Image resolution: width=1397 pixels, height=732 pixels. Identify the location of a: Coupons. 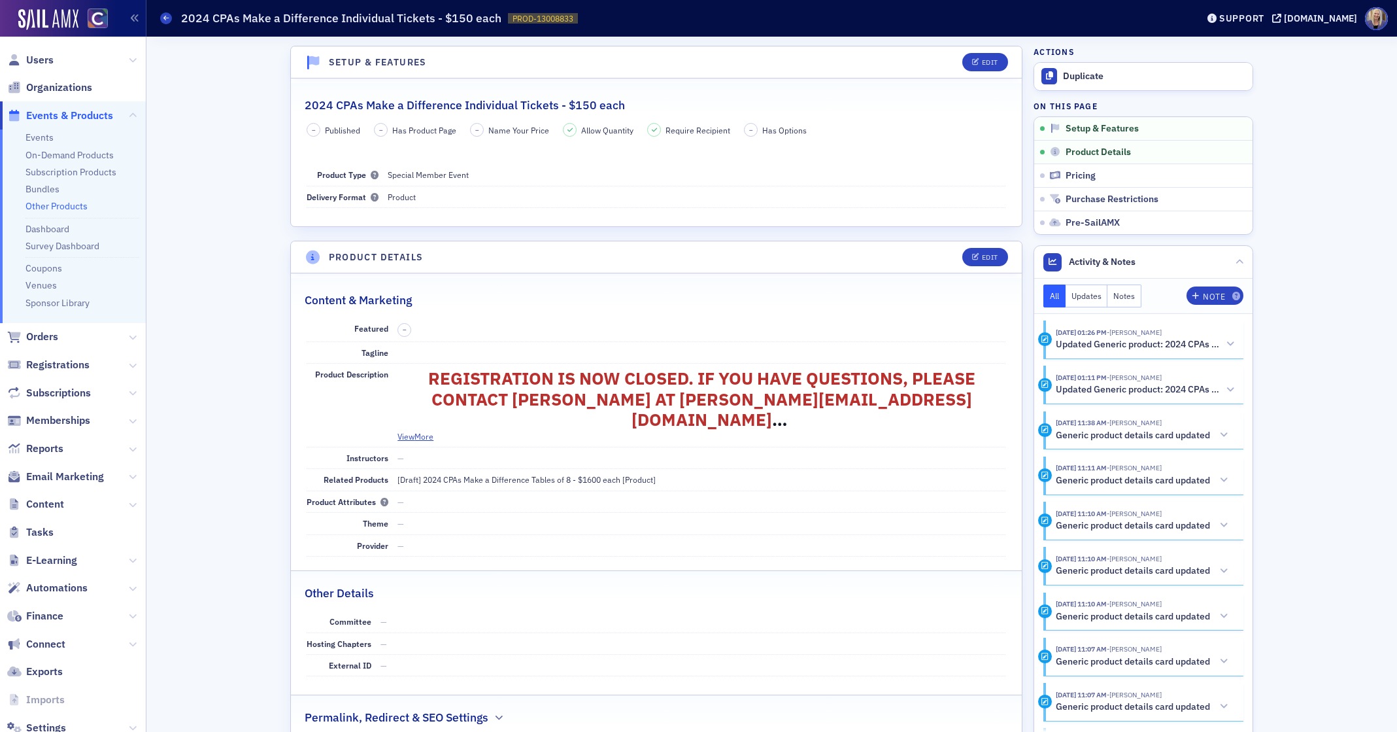
(44, 268).